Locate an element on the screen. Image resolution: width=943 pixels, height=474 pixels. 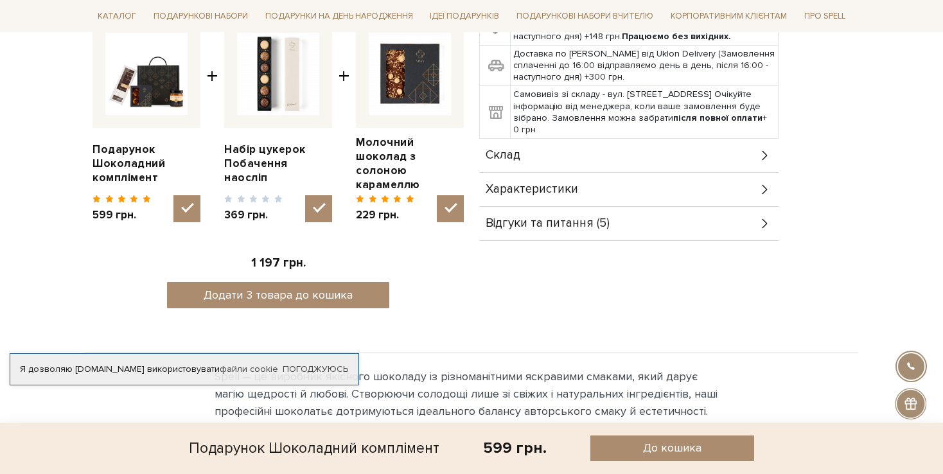
a: Каталог is located at coordinates (117, 16).